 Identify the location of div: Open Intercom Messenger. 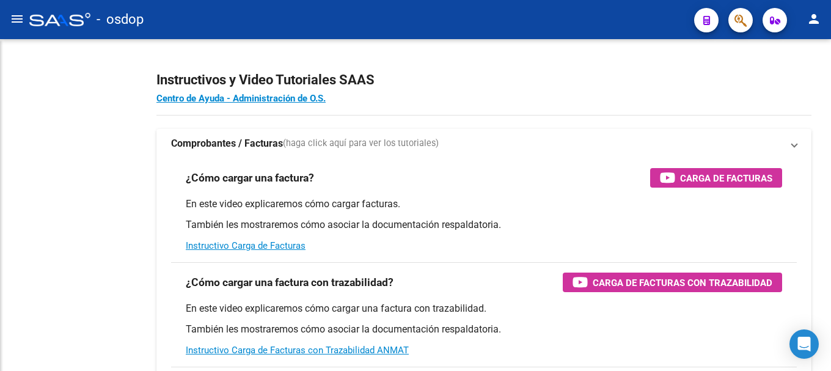
(804, 344).